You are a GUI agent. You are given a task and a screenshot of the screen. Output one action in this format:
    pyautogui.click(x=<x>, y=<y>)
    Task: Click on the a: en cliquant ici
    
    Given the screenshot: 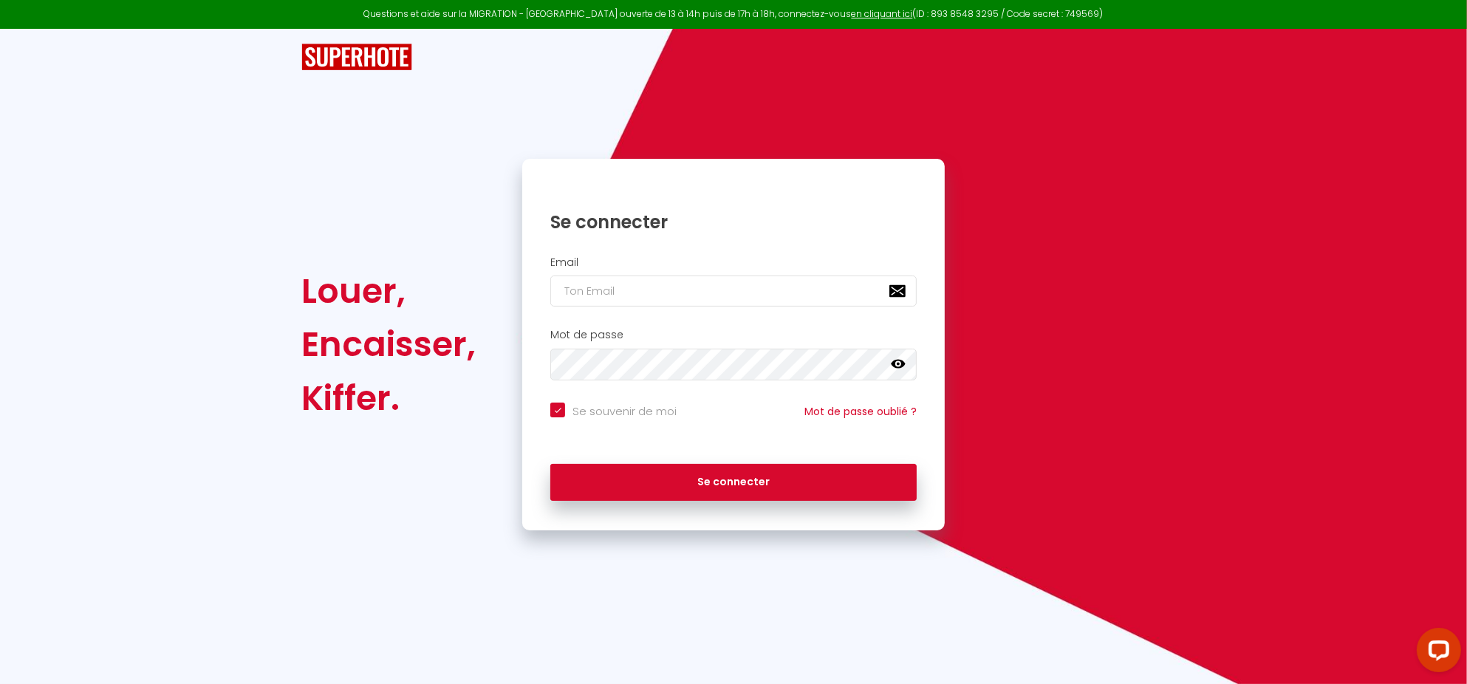 What is the action you would take?
    pyautogui.click(x=882, y=13)
    